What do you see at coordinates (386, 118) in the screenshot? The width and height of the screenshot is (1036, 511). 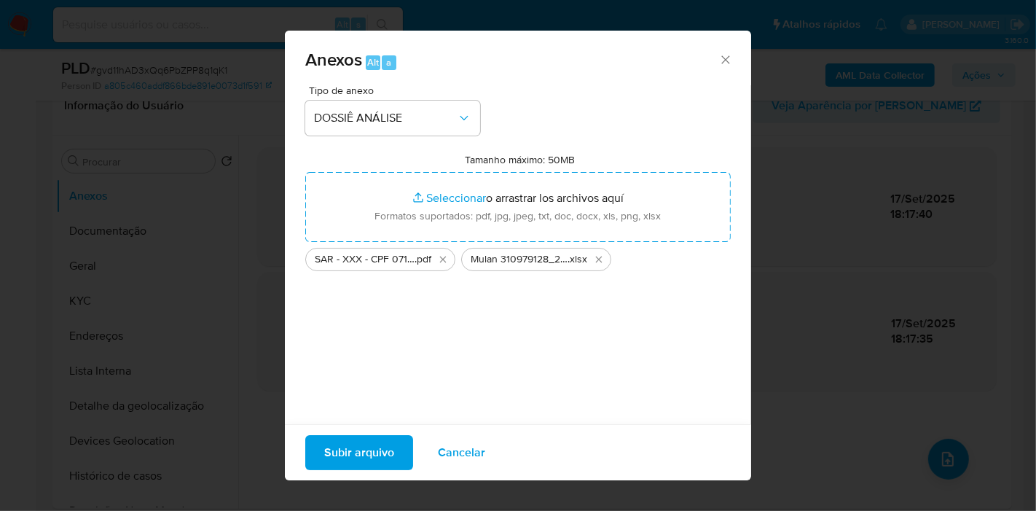 I see `span: DOSSIÊ ANÁLISE` at bounding box center [386, 118].